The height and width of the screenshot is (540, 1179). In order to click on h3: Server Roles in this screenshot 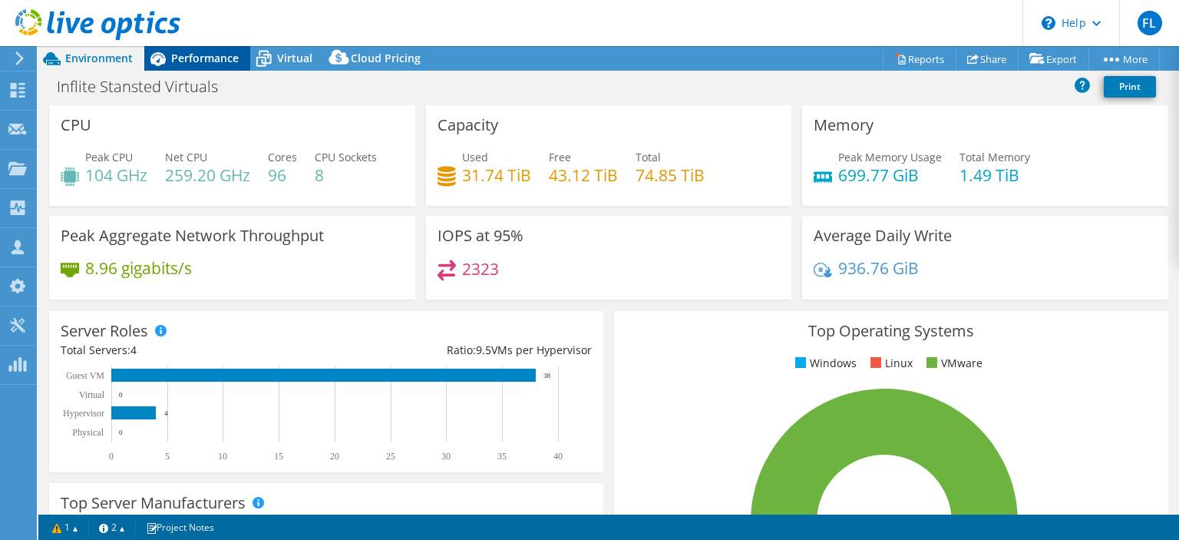, I will do `click(104, 331)`.